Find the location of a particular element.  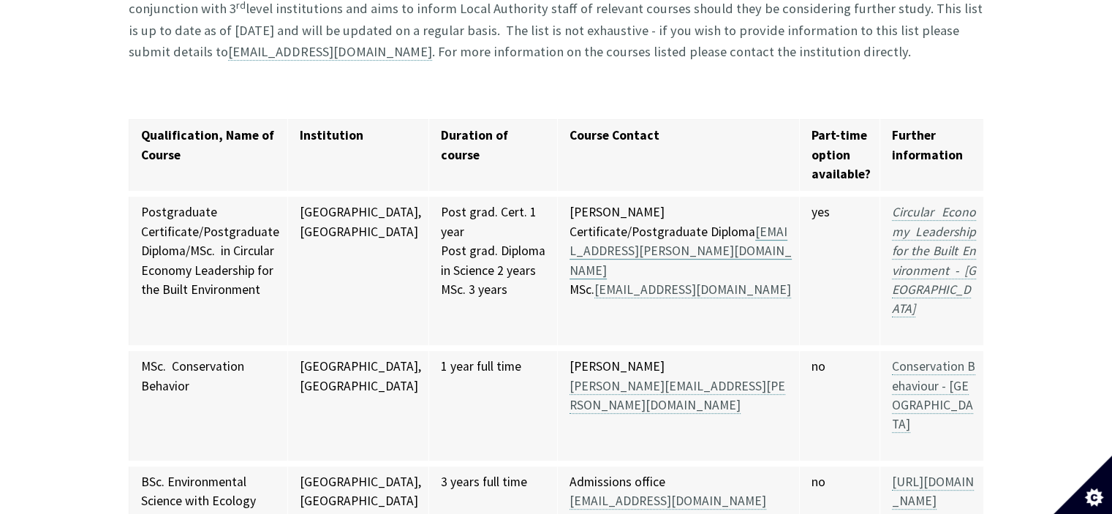

td: 1 year full time is located at coordinates (493, 406).